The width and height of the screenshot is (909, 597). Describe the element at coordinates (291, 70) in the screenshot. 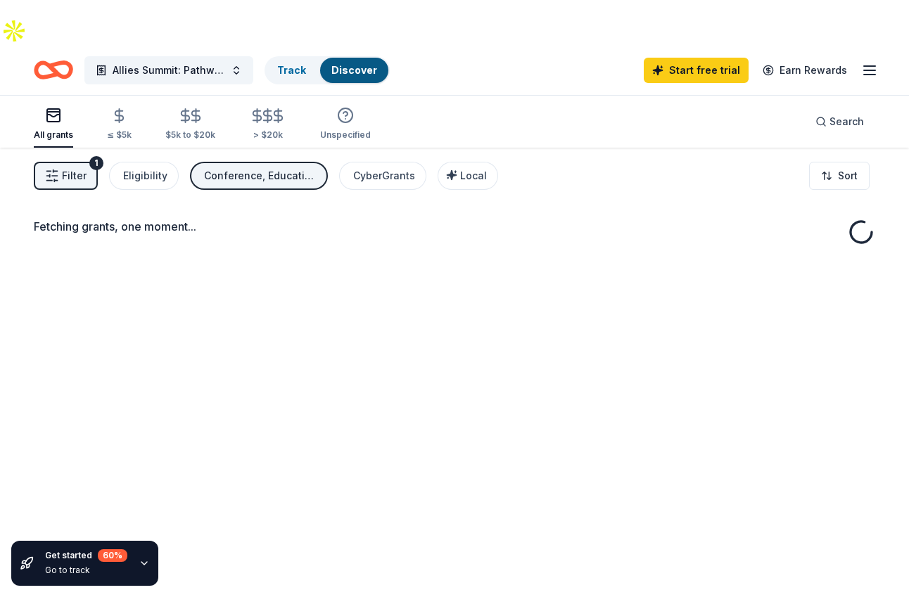

I see `a: Track` at that location.